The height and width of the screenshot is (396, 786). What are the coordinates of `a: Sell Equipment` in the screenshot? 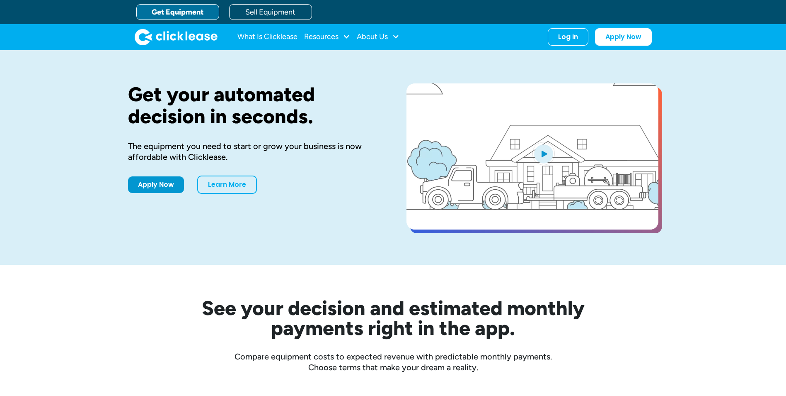 It's located at (271, 12).